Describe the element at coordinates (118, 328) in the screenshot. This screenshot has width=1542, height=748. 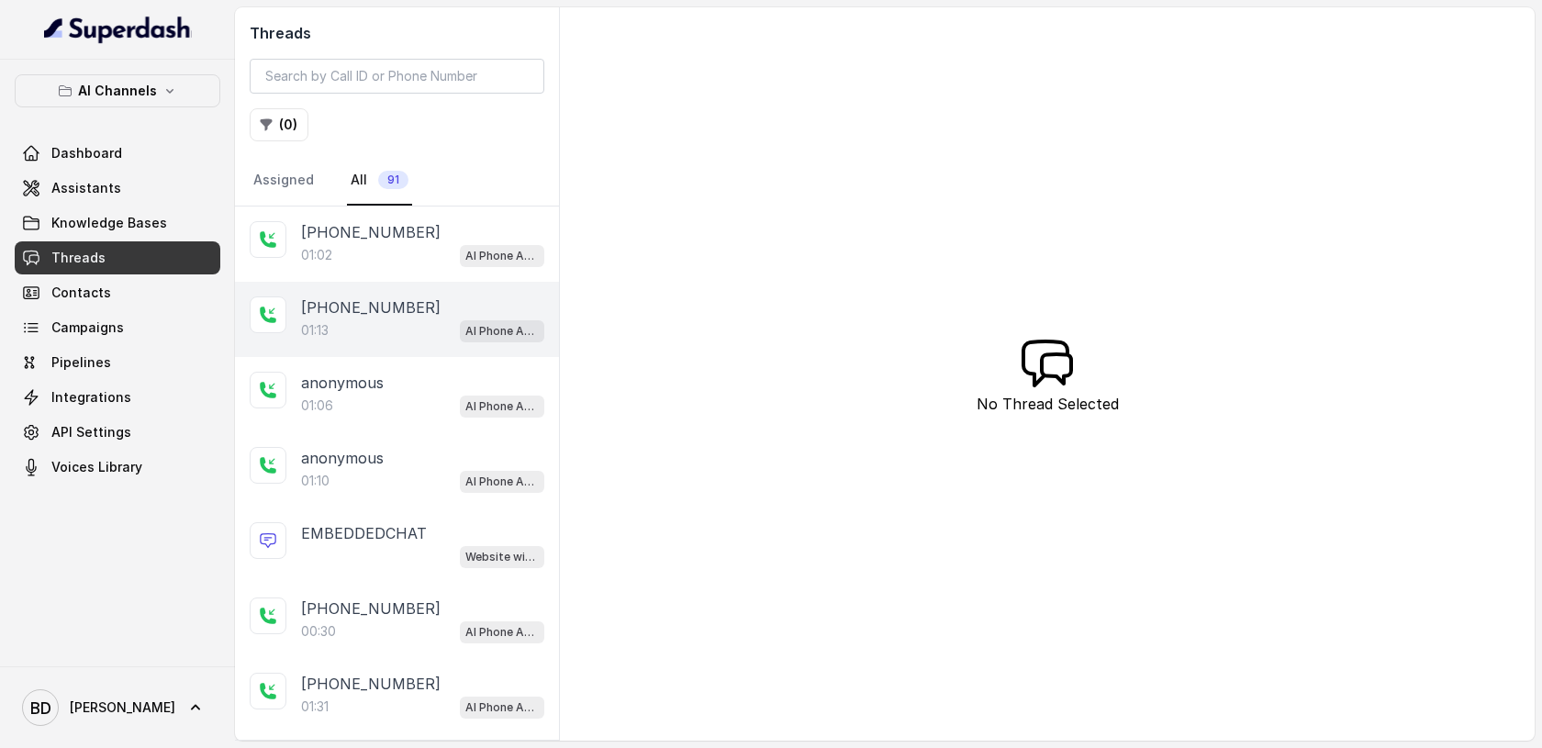
I see `a: Campaigns` at that location.